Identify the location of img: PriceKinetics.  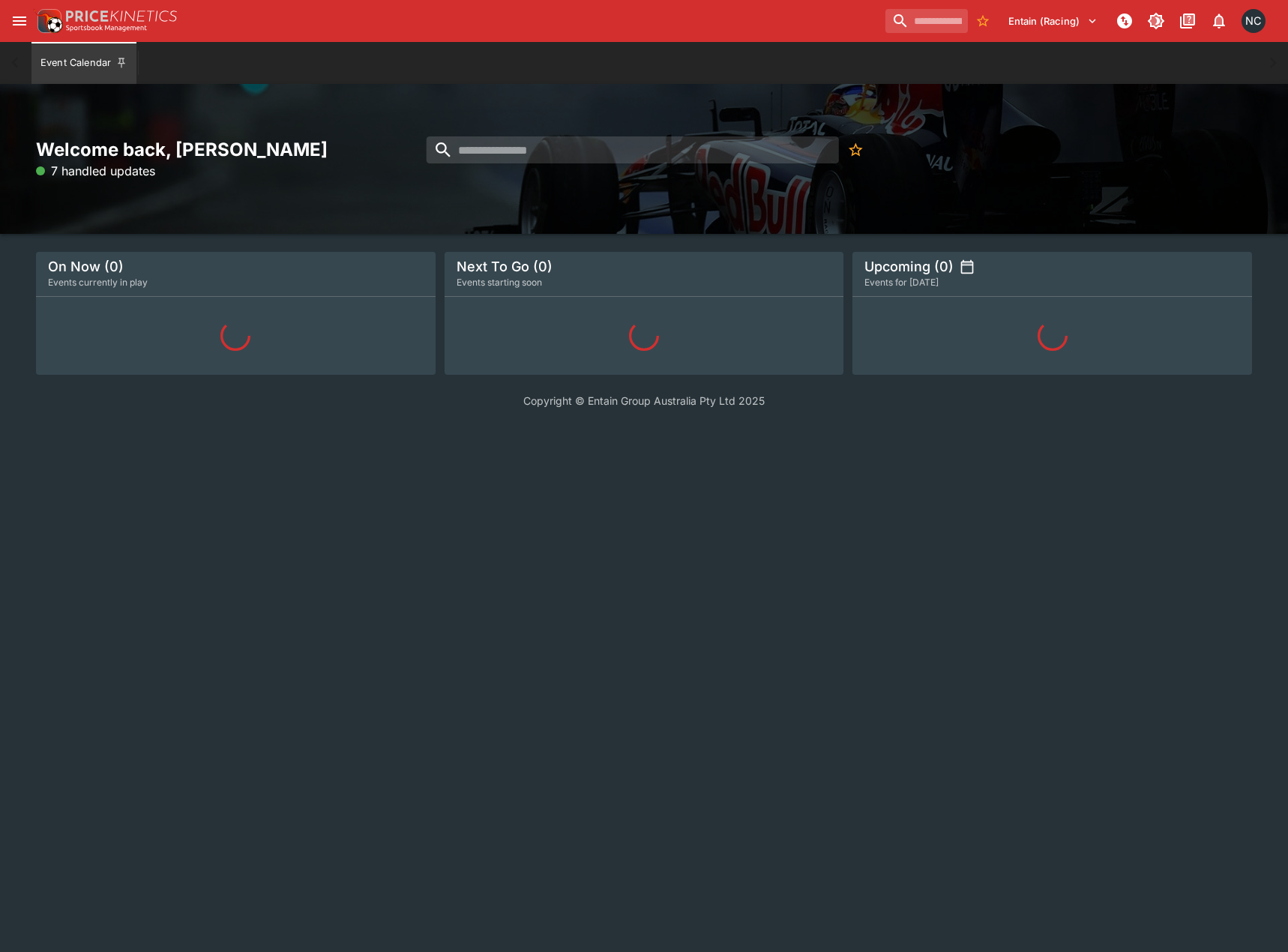
(121, 15).